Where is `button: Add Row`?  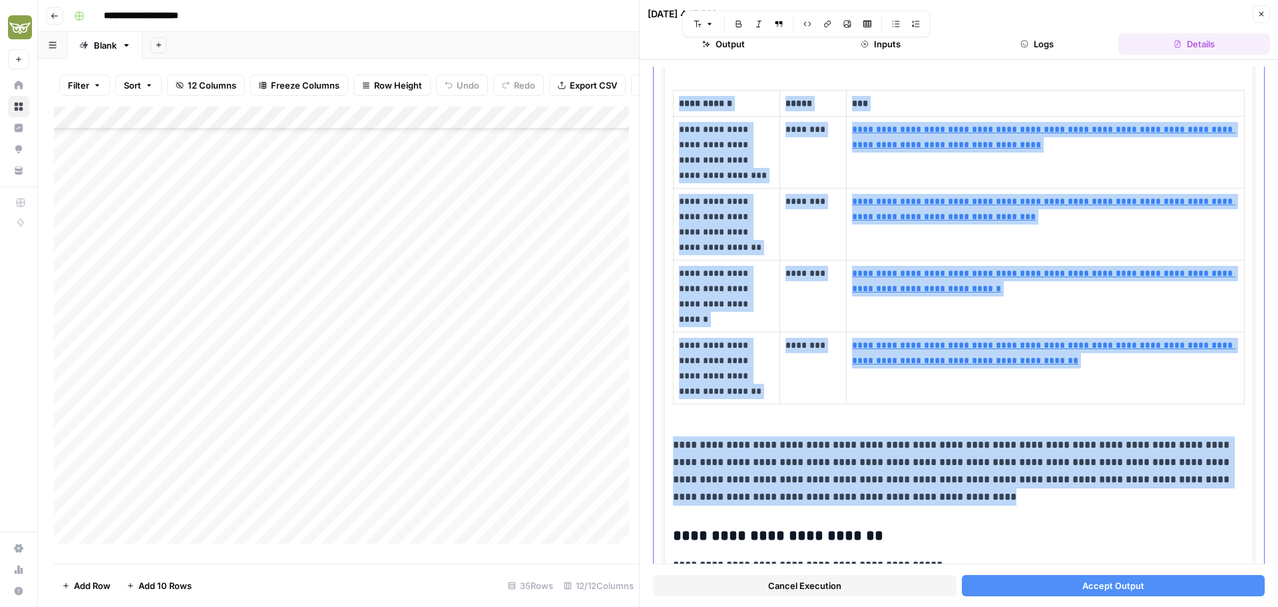 button: Add Row is located at coordinates (86, 585).